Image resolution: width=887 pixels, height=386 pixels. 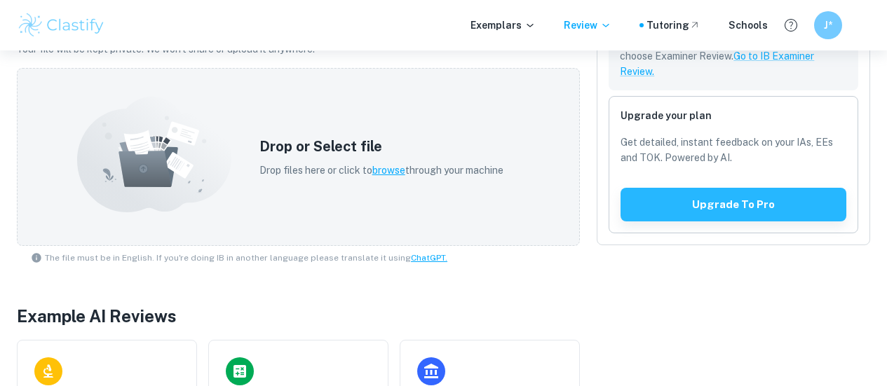 I want to click on span: browse, so click(x=388, y=170).